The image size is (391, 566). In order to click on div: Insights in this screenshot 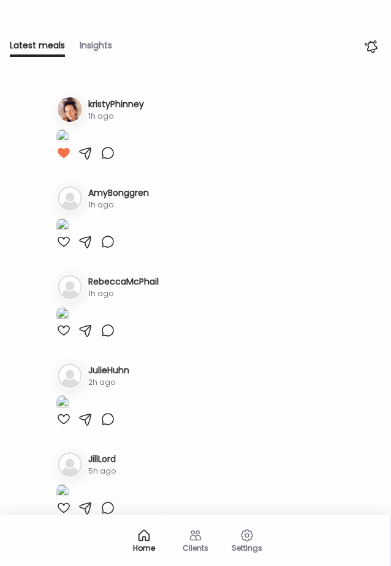, I will do `click(95, 48)`.